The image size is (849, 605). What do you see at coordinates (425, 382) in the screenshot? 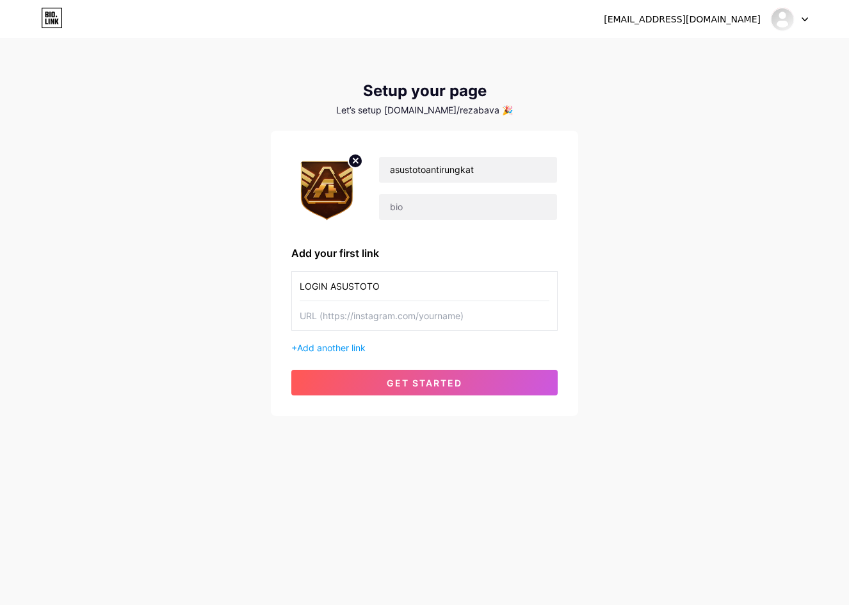
I see `span: get started` at bounding box center [425, 382].